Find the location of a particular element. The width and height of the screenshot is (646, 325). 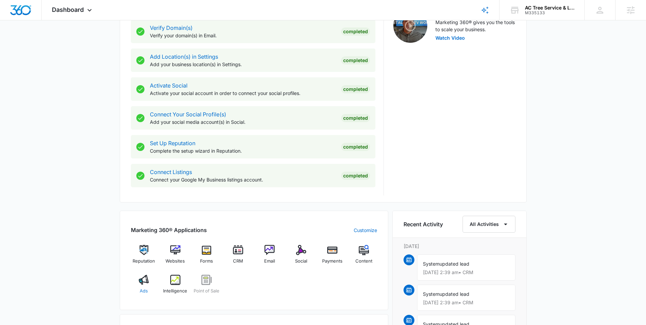

p: Marketing 360® gives you the tools to scale your business. is located at coordinates (476, 26).